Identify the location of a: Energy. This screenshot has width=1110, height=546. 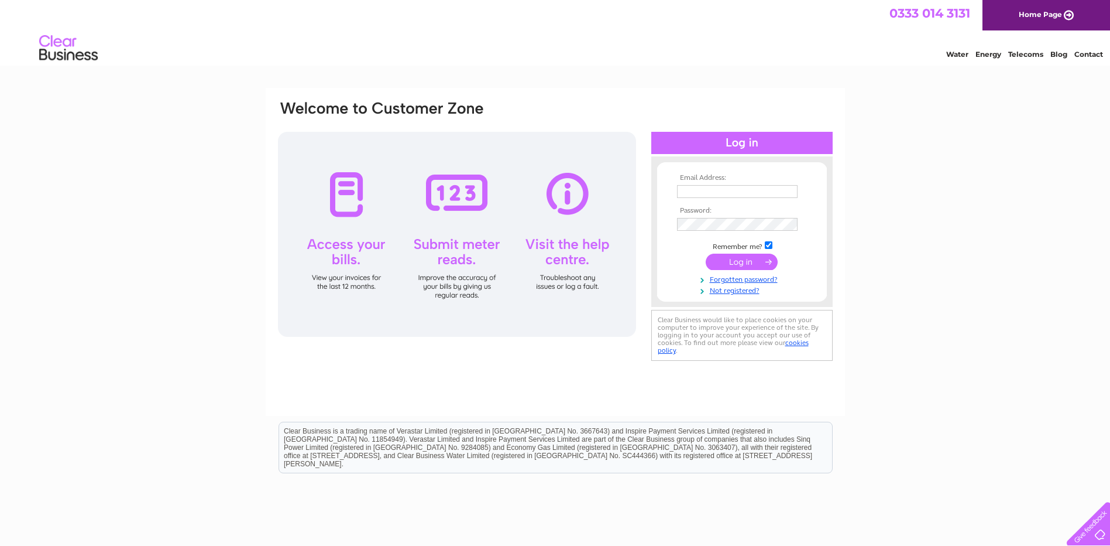
(989, 54).